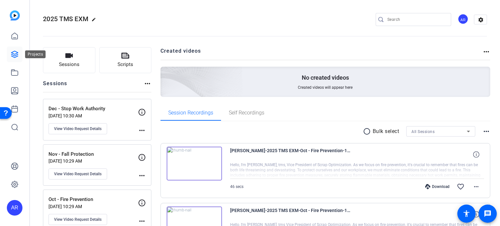  Describe the element at coordinates (125, 64) in the screenshot. I see `span: Scripts` at that location.